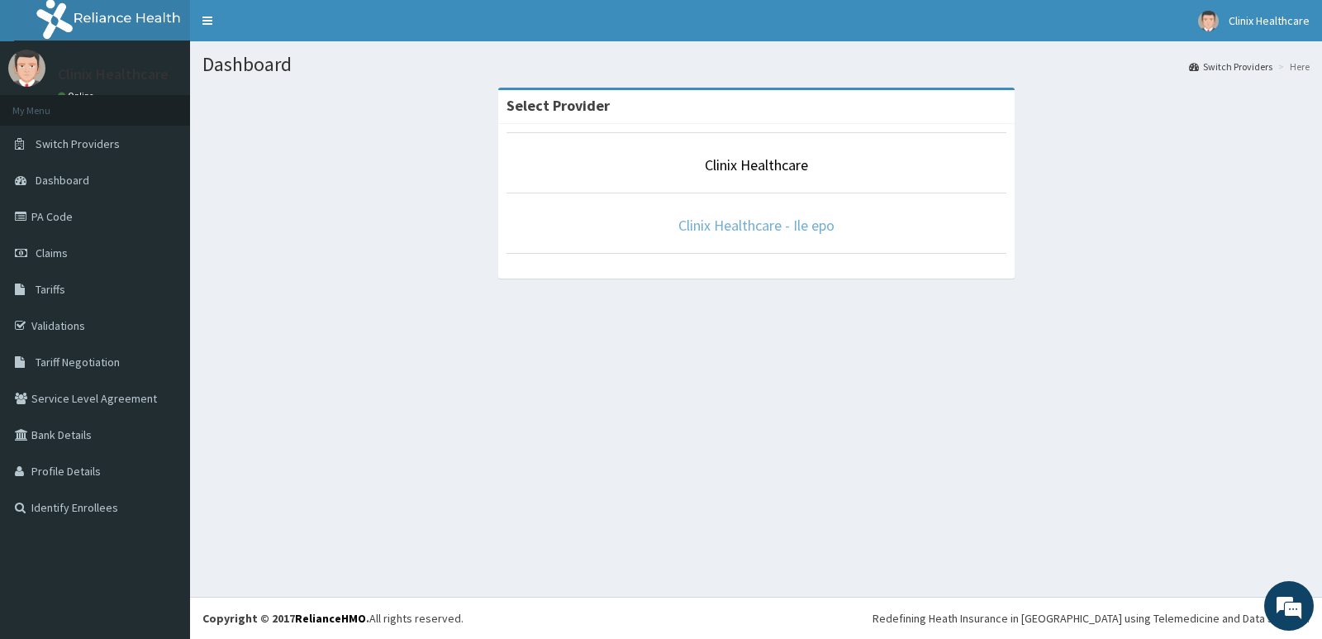  What do you see at coordinates (1292, 66) in the screenshot?
I see `li: Here` at bounding box center [1292, 66].